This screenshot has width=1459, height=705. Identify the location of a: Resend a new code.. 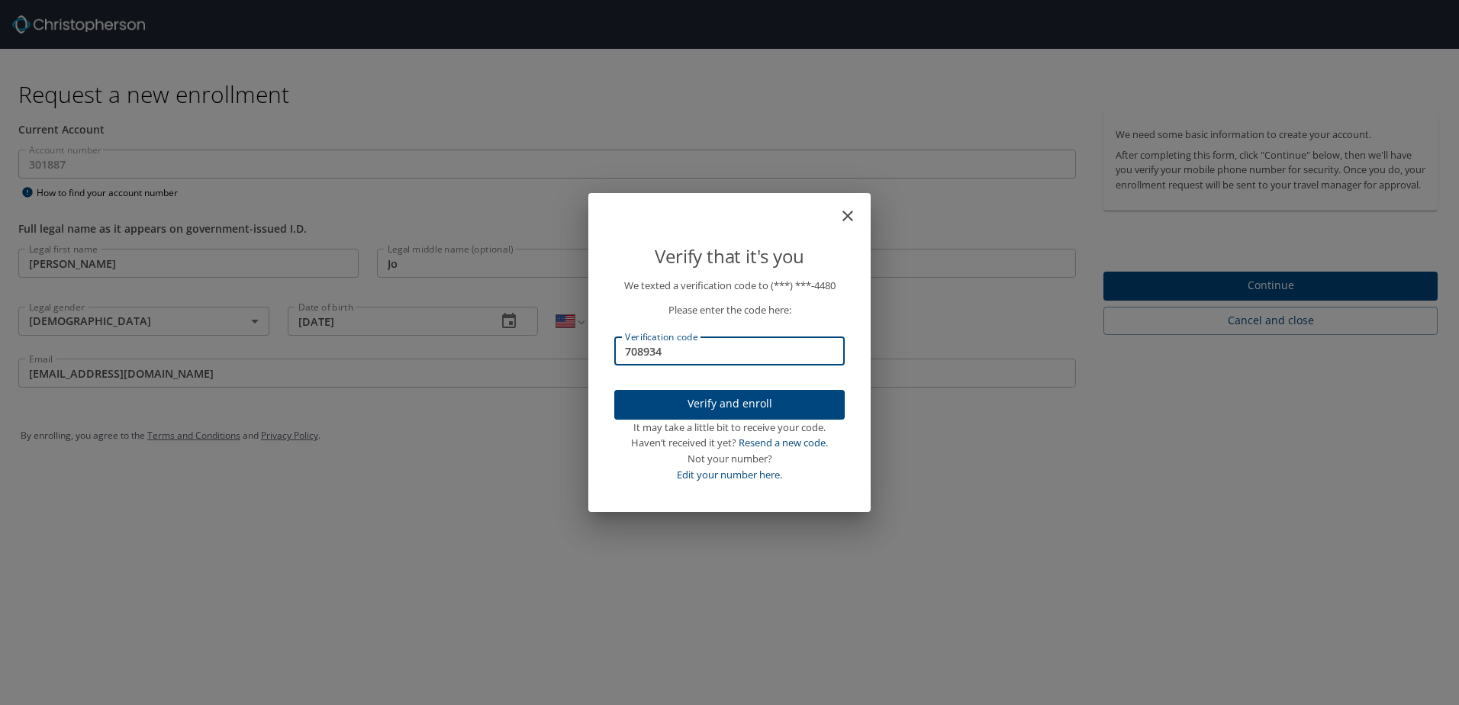
(783, 442).